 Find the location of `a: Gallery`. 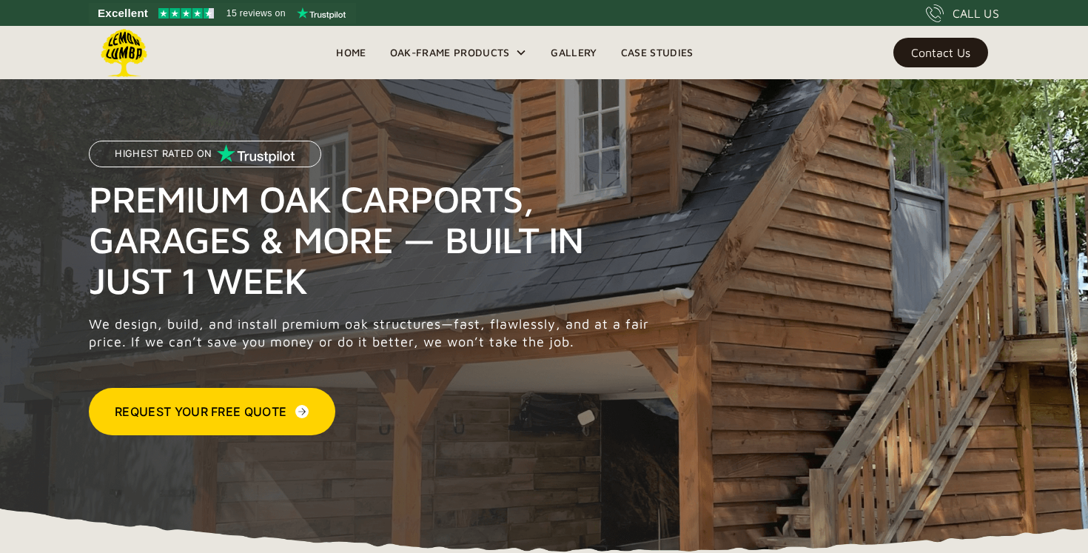

a: Gallery is located at coordinates (574, 53).